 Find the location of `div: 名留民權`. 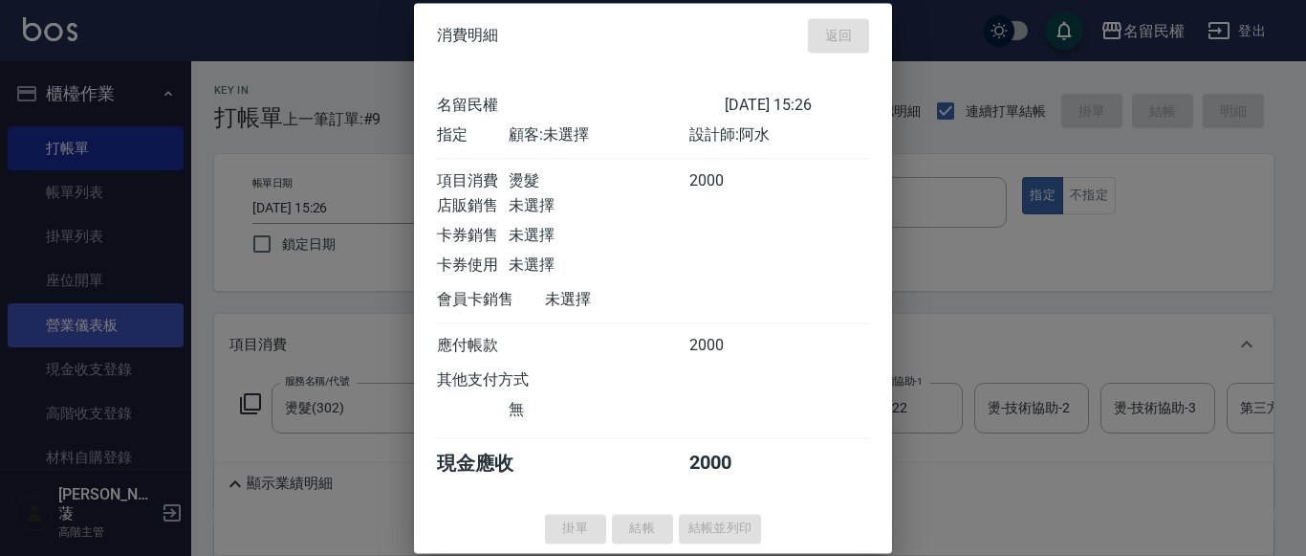

div: 名留民權 is located at coordinates (581, 105).